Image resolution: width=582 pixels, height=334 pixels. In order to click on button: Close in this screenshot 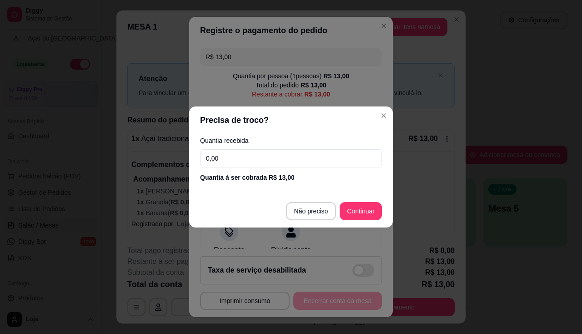, I will do `click(384, 115)`.